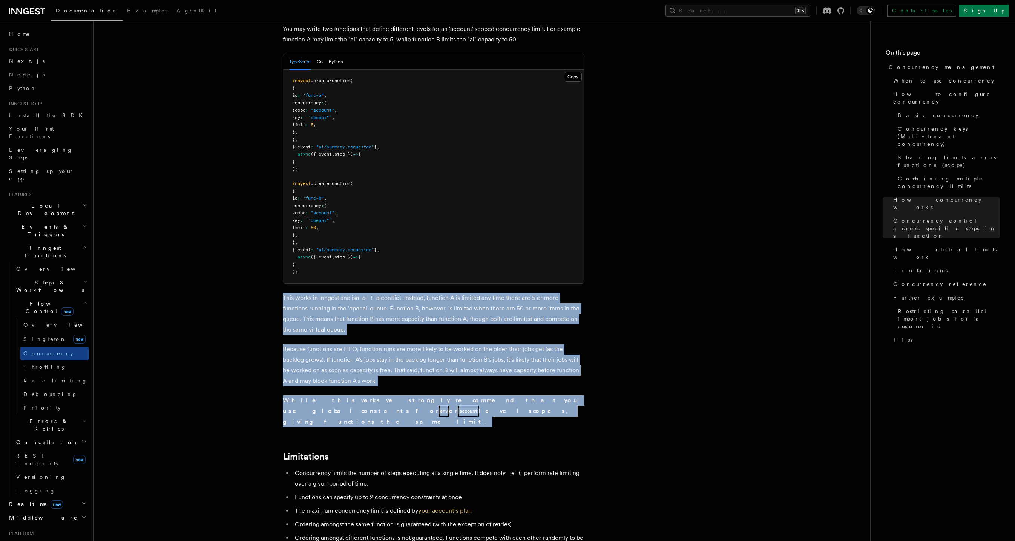 The height and width of the screenshot is (541, 1015). I want to click on a: Next.js, so click(47, 61).